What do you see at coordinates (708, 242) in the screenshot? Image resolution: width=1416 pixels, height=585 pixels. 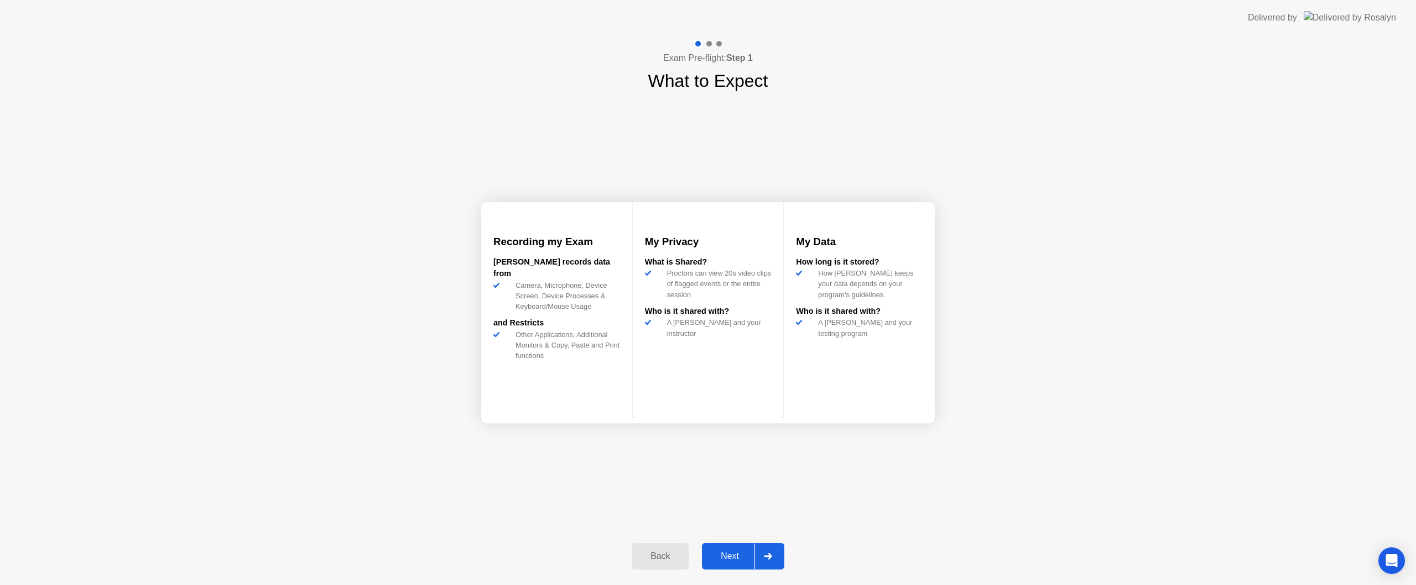 I see `h3: My Privacy` at bounding box center [708, 242].